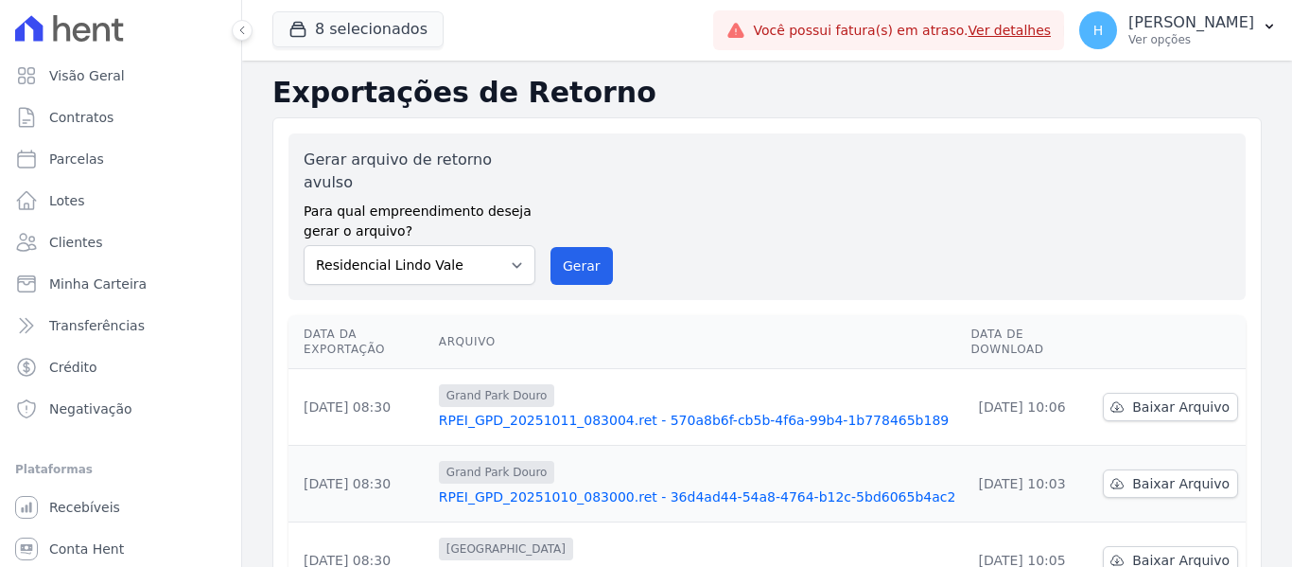  I want to click on button: Gerar, so click(582, 266).